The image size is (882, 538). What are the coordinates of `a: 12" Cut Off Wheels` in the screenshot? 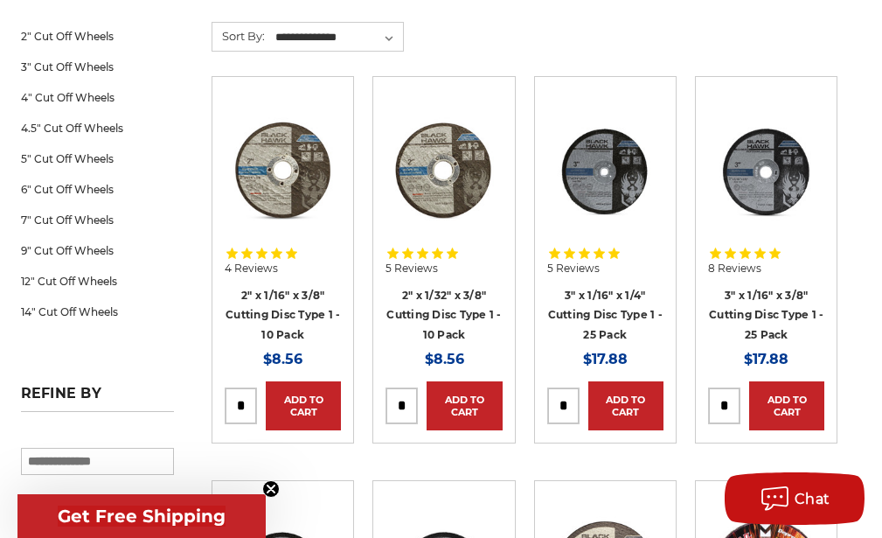 It's located at (98, 281).